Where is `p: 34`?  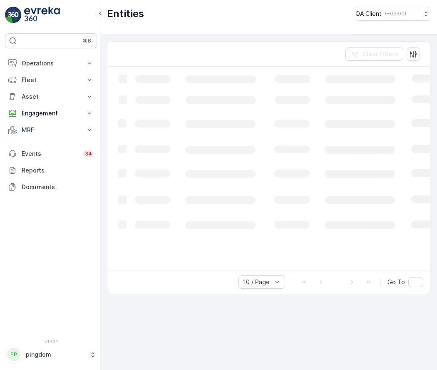
p: 34 is located at coordinates (88, 154).